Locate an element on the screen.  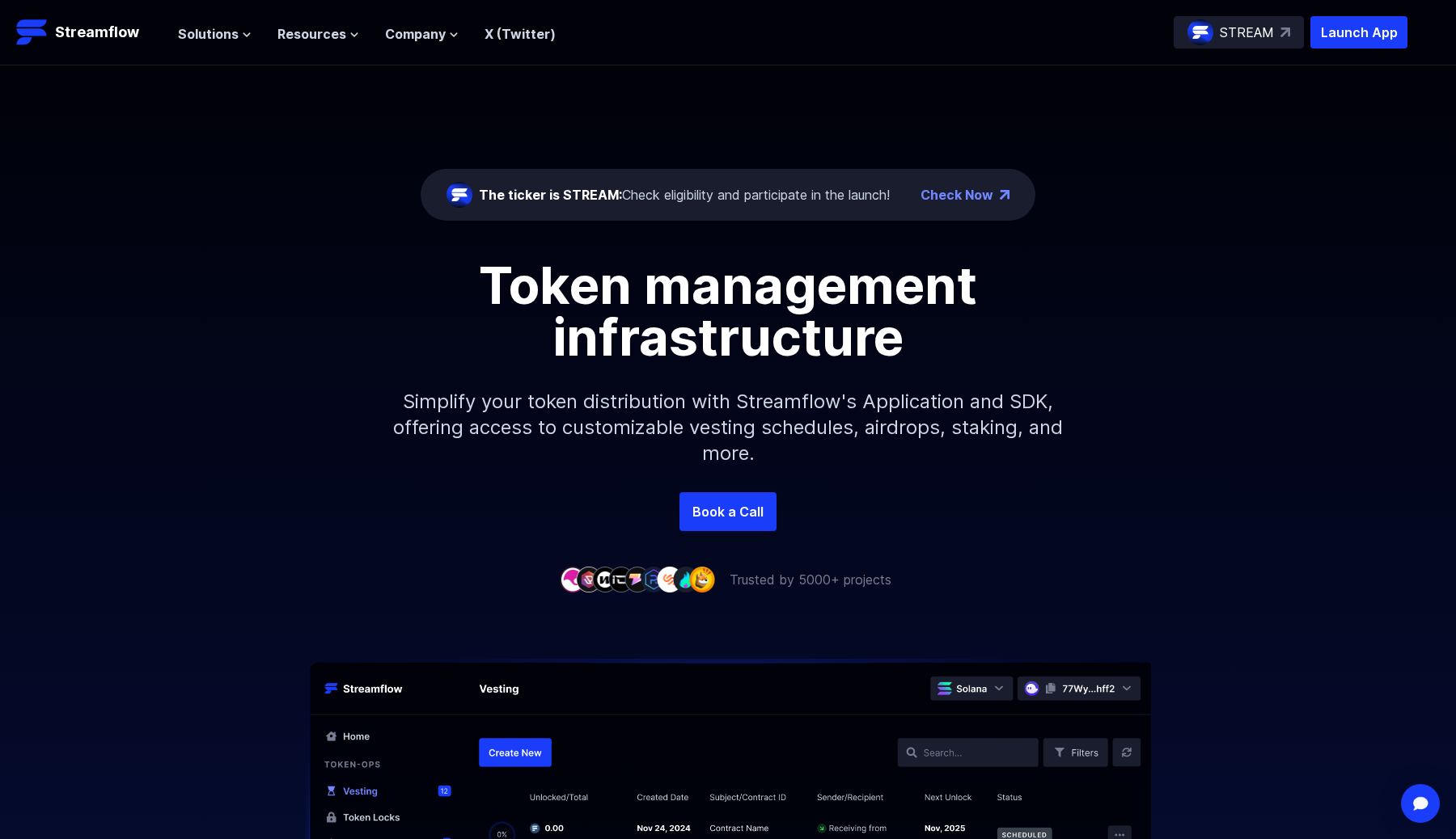
img: company-3 is located at coordinates (605, 579).